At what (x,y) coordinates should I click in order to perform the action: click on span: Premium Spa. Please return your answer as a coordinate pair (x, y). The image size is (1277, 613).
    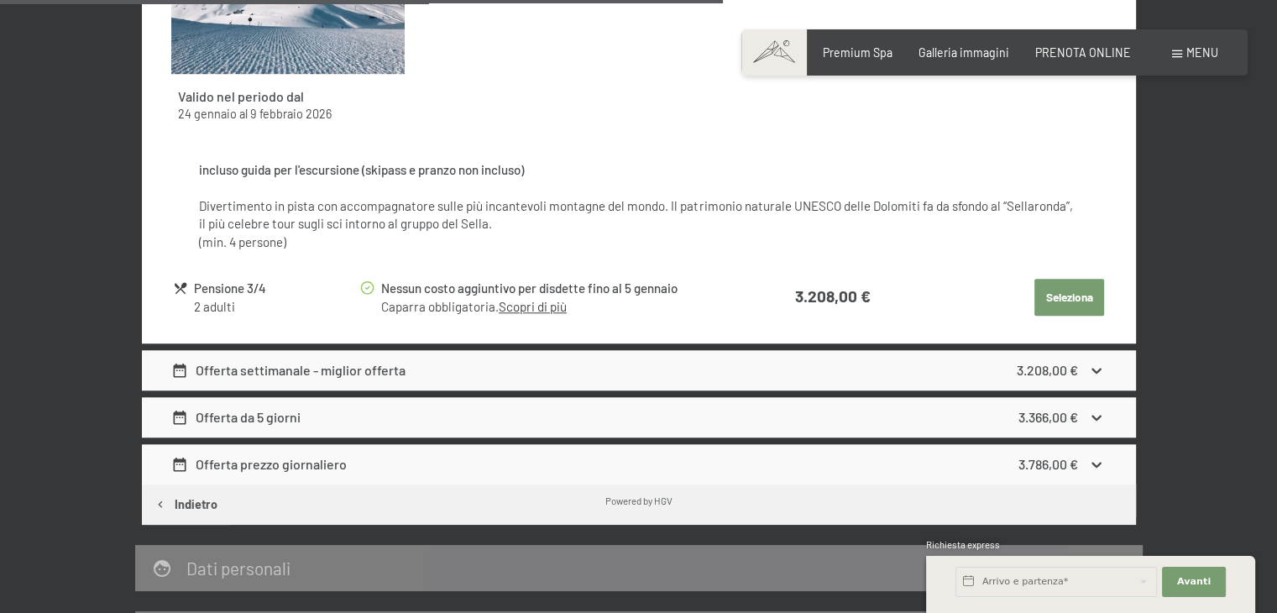
    Looking at the image, I should click on (857, 52).